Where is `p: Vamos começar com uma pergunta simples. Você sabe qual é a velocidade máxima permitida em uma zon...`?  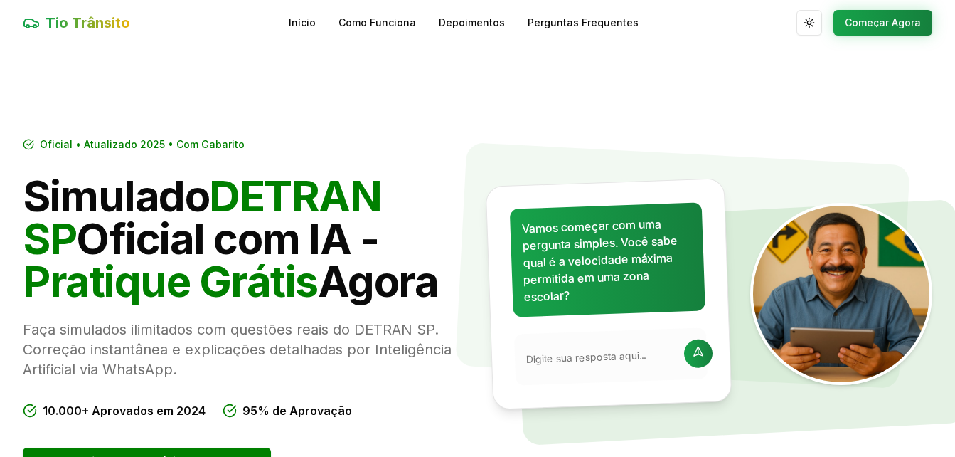
p: Vamos começar com uma pergunta simples. Você sabe qual é a velocidade máxima permitida em uma zon... is located at coordinates (608, 260).